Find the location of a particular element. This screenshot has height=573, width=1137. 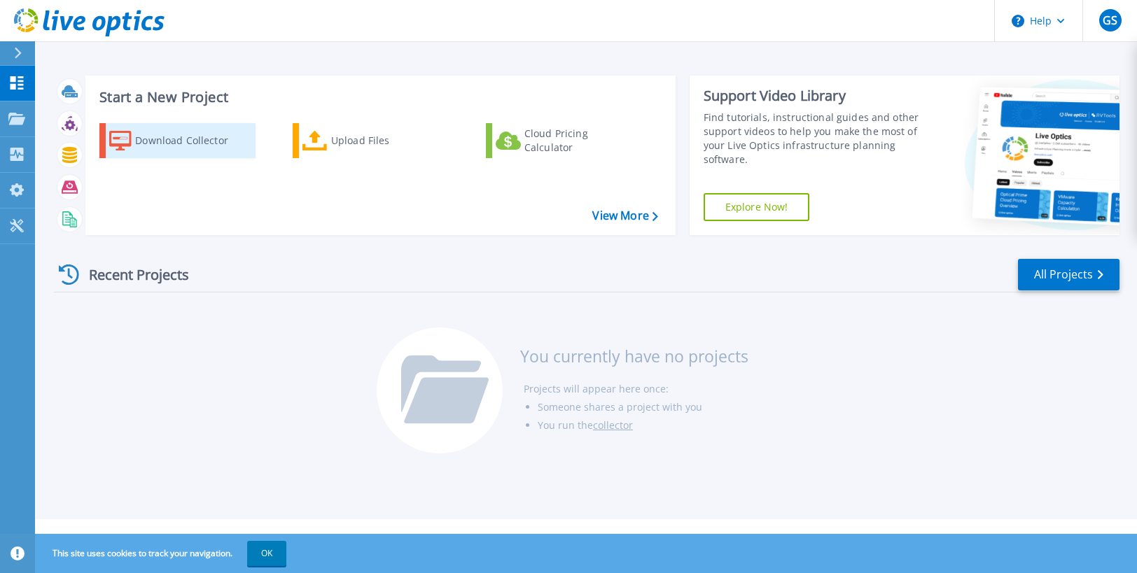

a: View More is located at coordinates (624, 216).